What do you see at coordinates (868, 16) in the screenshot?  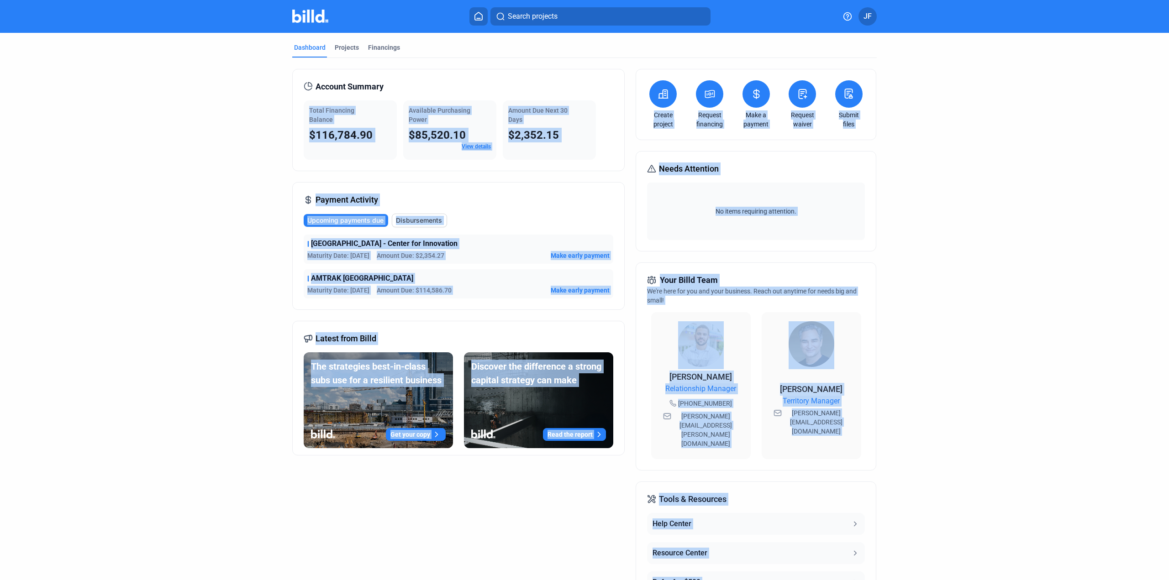 I see `span: JF` at bounding box center [868, 16].